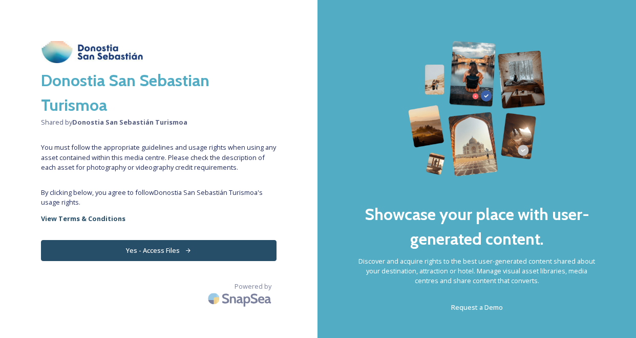  Describe the element at coordinates (159, 197) in the screenshot. I see `span: By clicking below, you agree to follow Donostia San Sebastián Turismoa 's usage rights.` at that location.